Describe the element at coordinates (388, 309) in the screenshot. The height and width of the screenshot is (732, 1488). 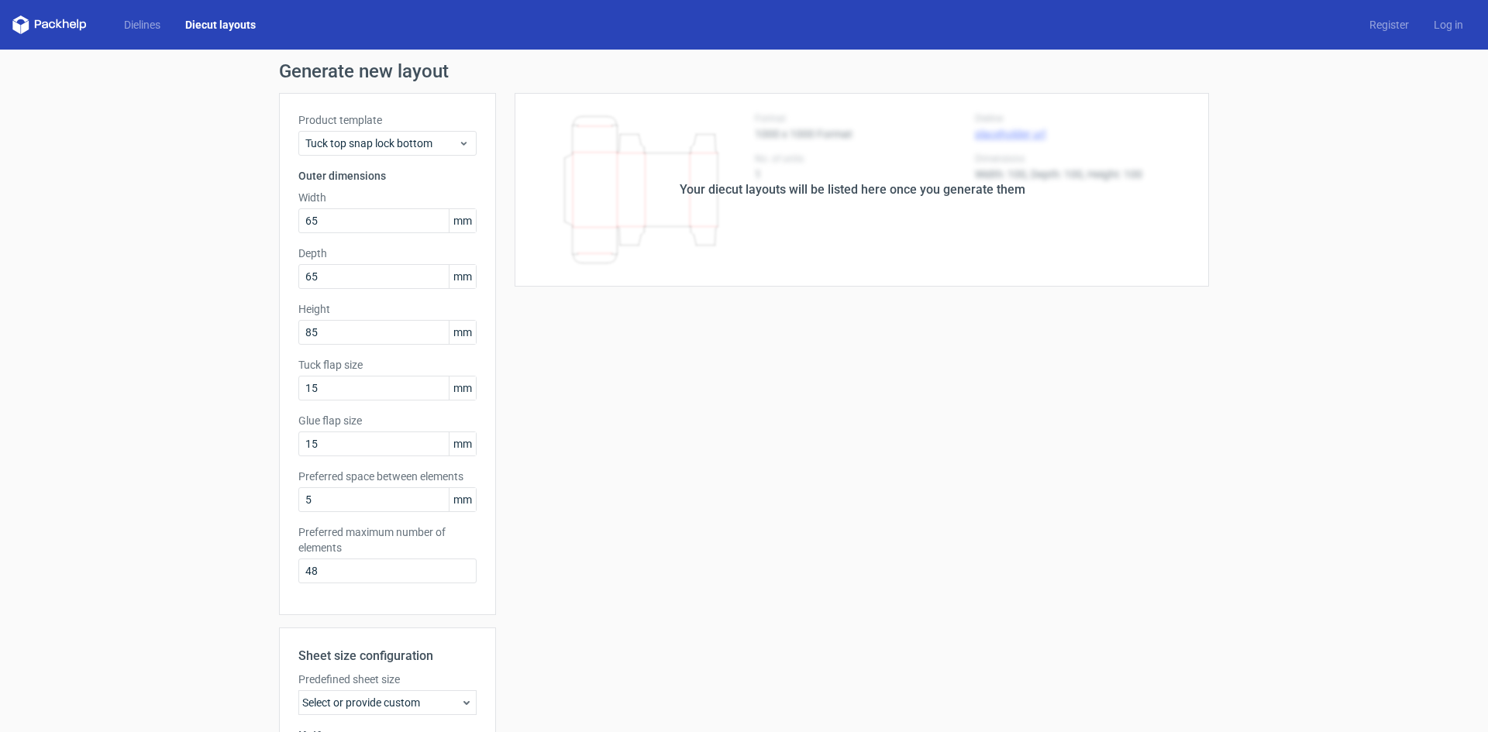
I see `label: Height` at that location.